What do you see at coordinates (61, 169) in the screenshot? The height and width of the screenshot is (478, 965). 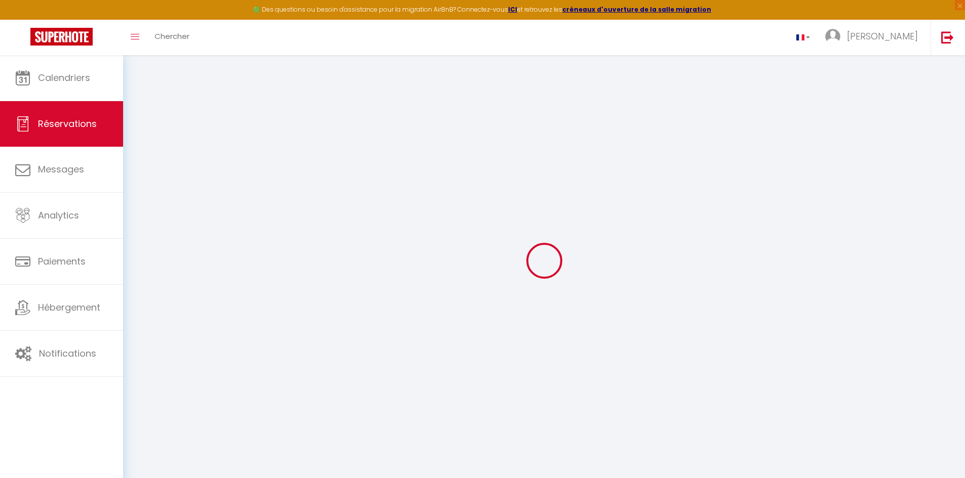 I see `span: Messages` at bounding box center [61, 169].